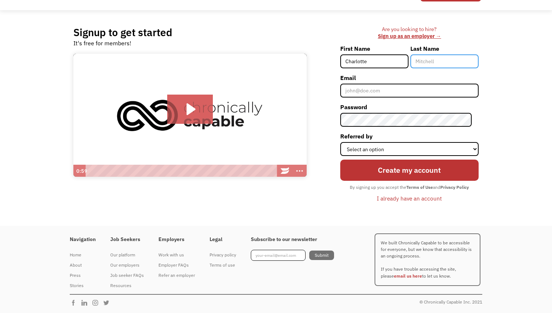 Image resolution: width=552 pixels, height=313 pixels. I want to click on h4: Subscribe to our newsletter, so click(292, 239).